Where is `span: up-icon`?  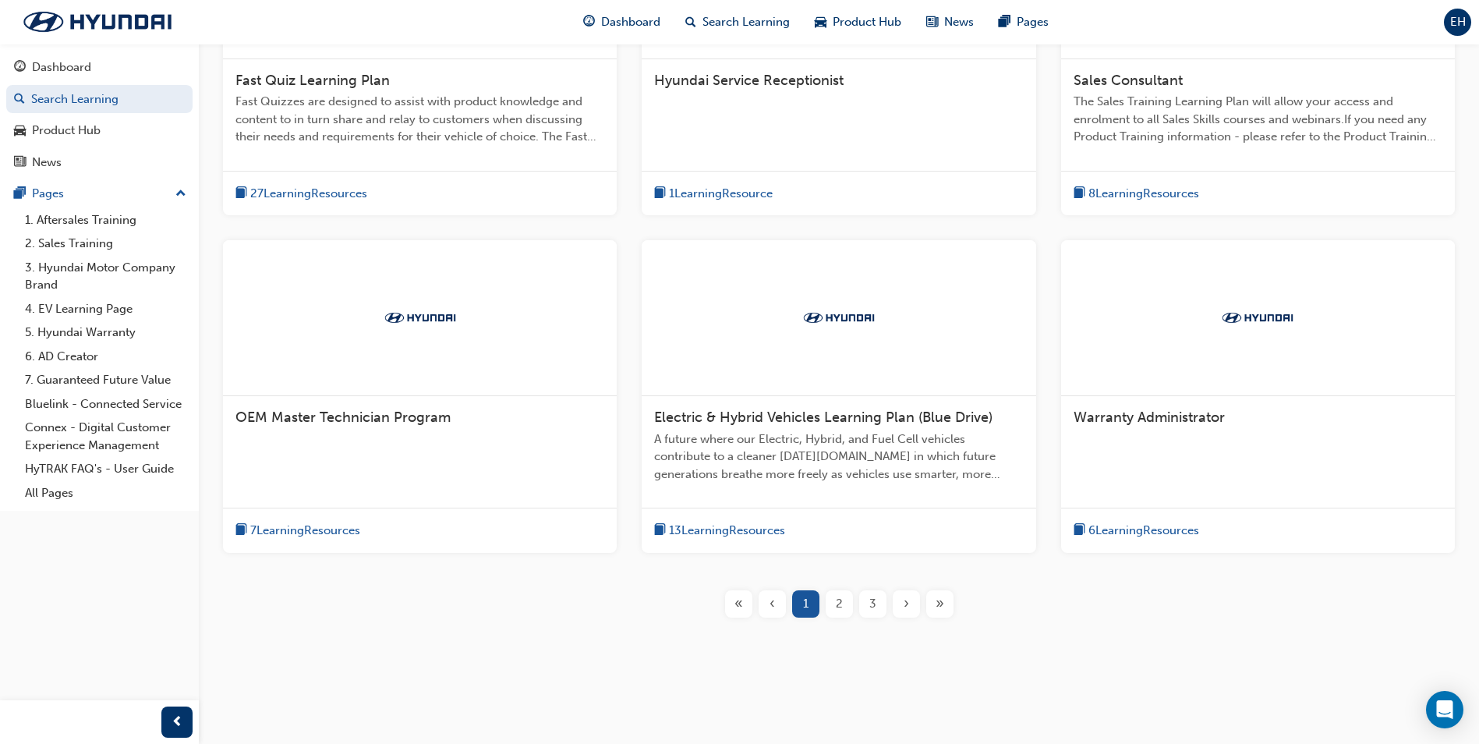
span: up-icon is located at coordinates (181, 194).